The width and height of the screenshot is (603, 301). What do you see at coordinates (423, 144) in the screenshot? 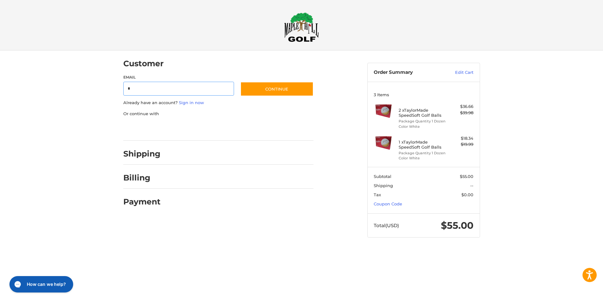
I see `h4: 1 x TaylorMade SpeedSoft Golf Balls` at bounding box center [423, 144].